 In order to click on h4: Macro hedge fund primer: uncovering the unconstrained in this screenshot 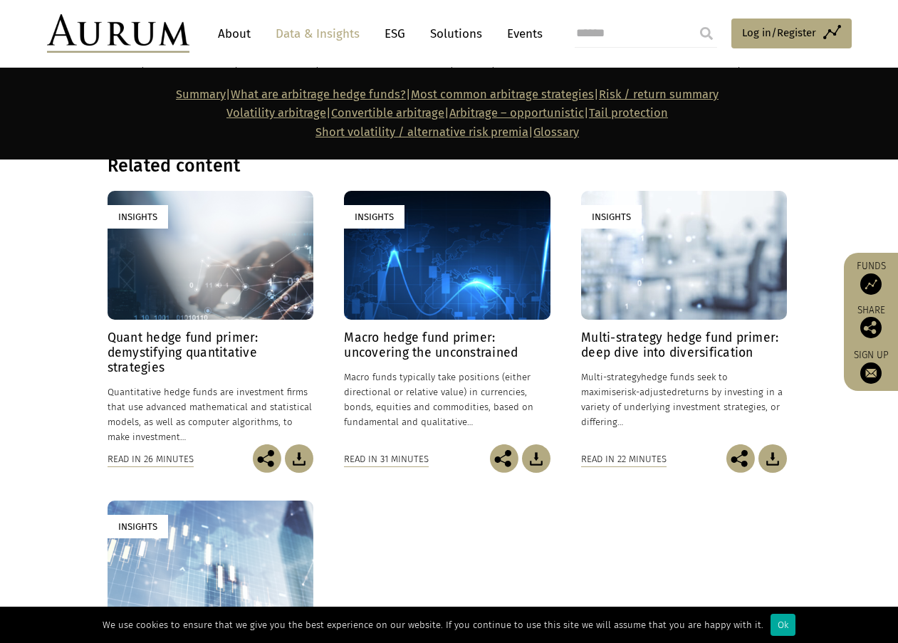, I will do `click(447, 345)`.